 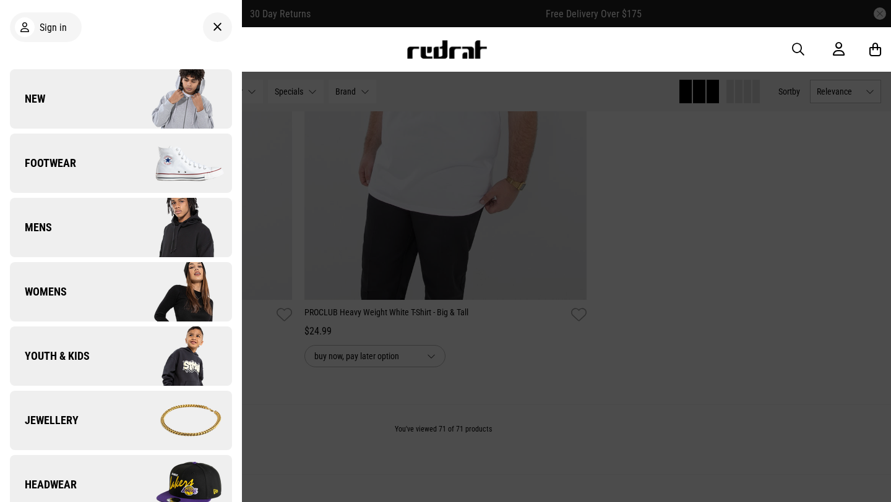 I want to click on img: Redrat logo, so click(x=447, y=49).